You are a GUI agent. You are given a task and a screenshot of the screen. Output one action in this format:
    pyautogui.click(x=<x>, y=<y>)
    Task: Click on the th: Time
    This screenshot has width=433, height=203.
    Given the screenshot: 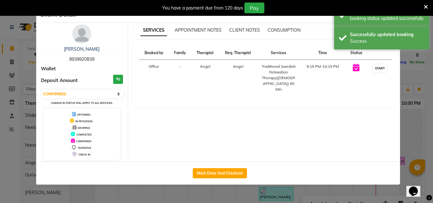 What is the action you would take?
    pyautogui.click(x=323, y=53)
    